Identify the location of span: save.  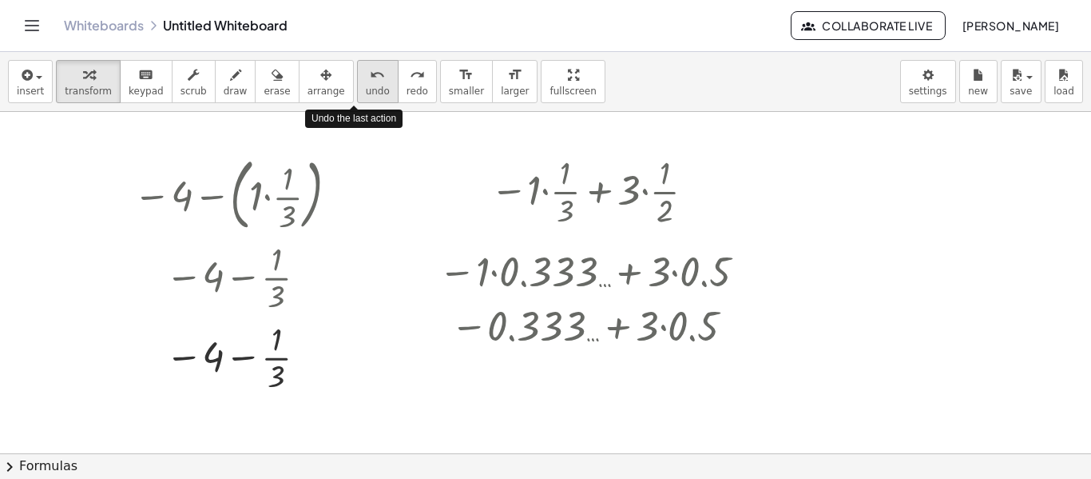
(1021, 91).